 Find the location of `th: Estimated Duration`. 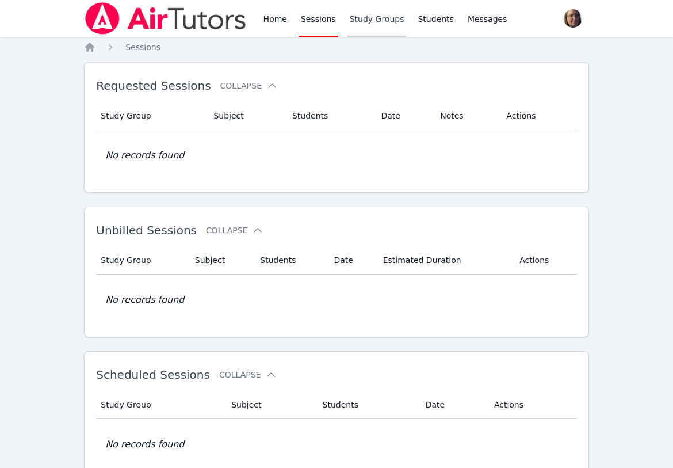

th: Estimated Duration is located at coordinates (444, 260).